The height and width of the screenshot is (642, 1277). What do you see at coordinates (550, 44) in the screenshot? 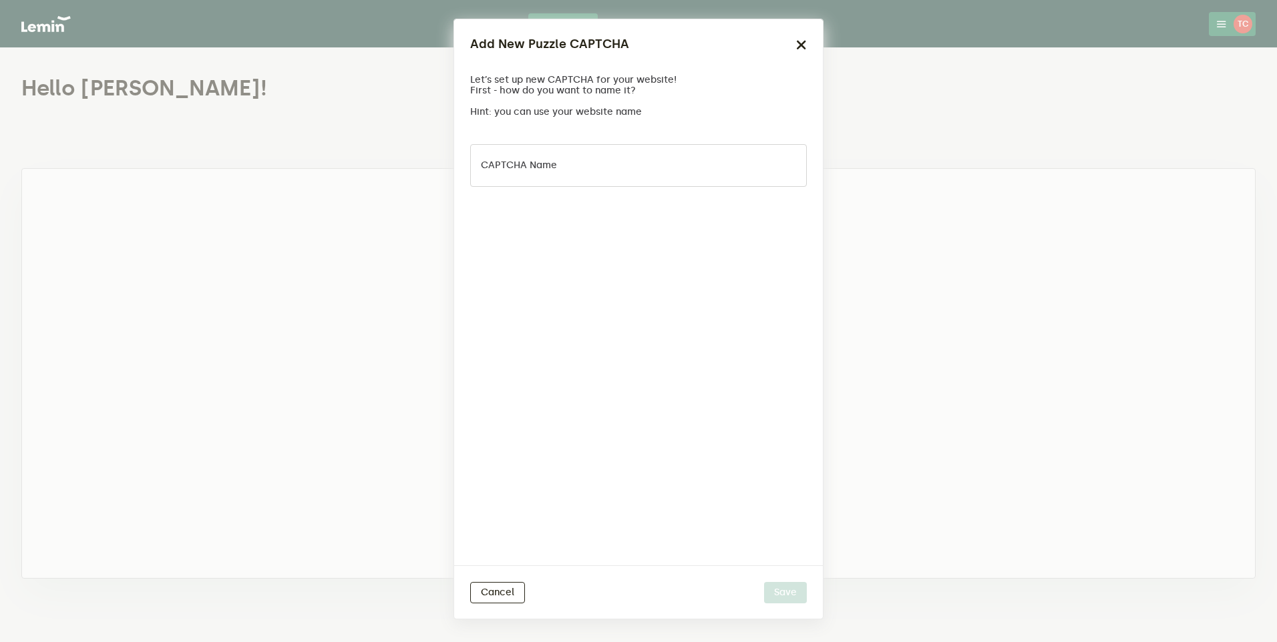
I see `h2: Add New Puzzle CAPTCHA` at bounding box center [550, 44].